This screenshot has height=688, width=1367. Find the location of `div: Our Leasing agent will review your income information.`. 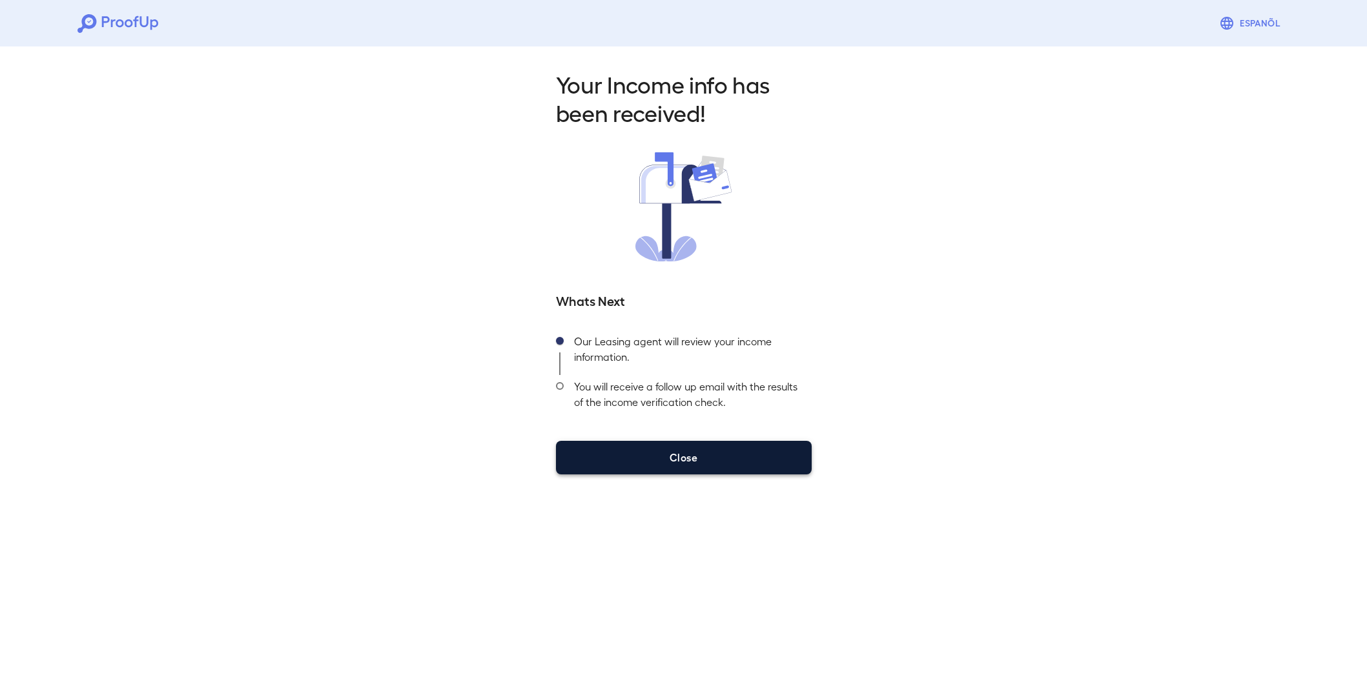

div: Our Leasing agent will review your income information. is located at coordinates (687, 352).